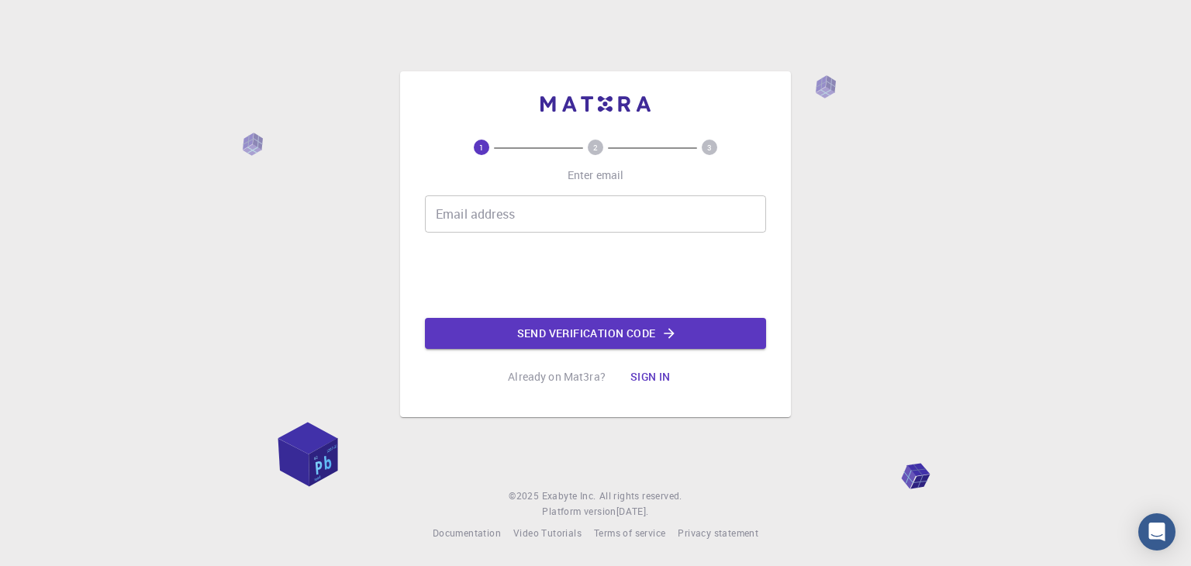 The height and width of the screenshot is (566, 1191). What do you see at coordinates (650, 377) in the screenshot?
I see `a: Sign in` at bounding box center [650, 377].